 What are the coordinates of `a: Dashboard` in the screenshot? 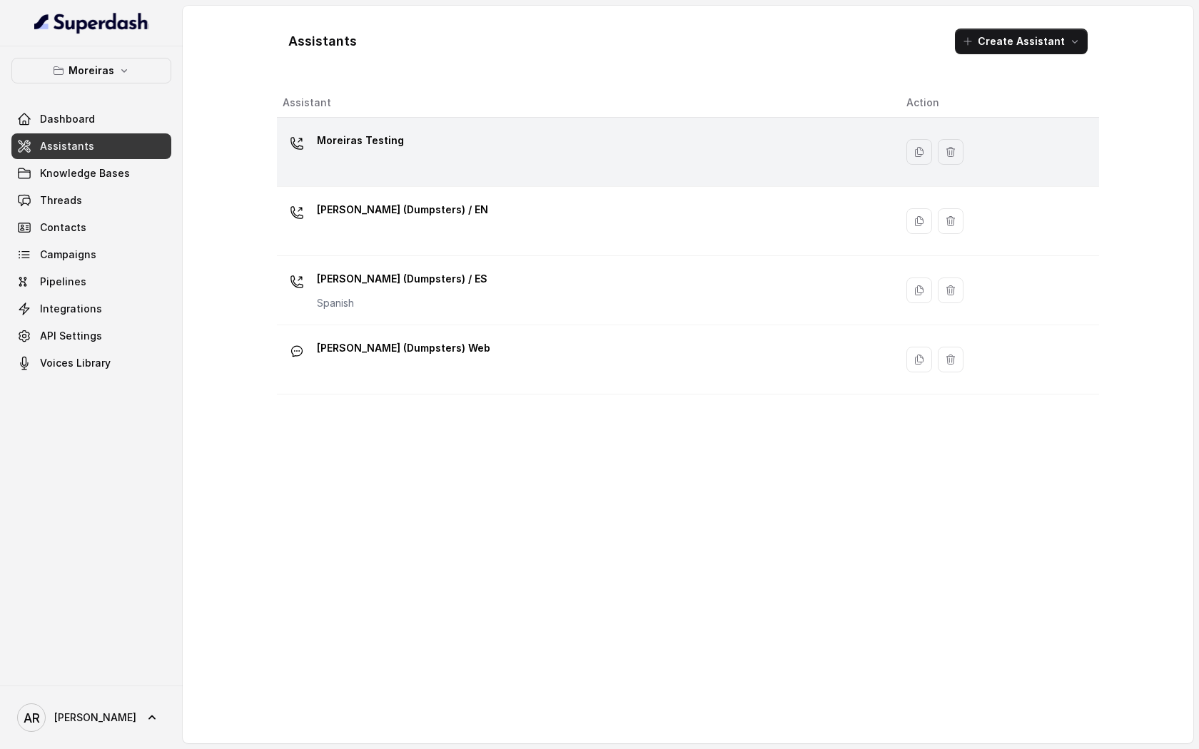 It's located at (91, 119).